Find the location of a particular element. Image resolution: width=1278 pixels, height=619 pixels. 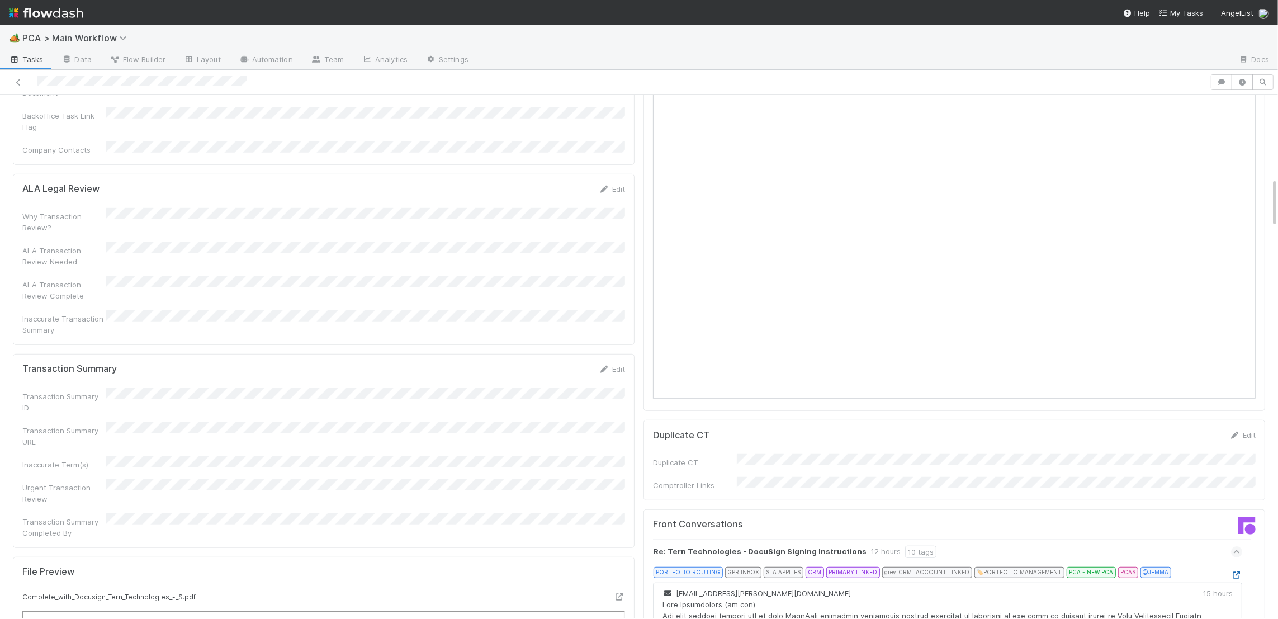

div: @JEMMA is located at coordinates (1156, 573).